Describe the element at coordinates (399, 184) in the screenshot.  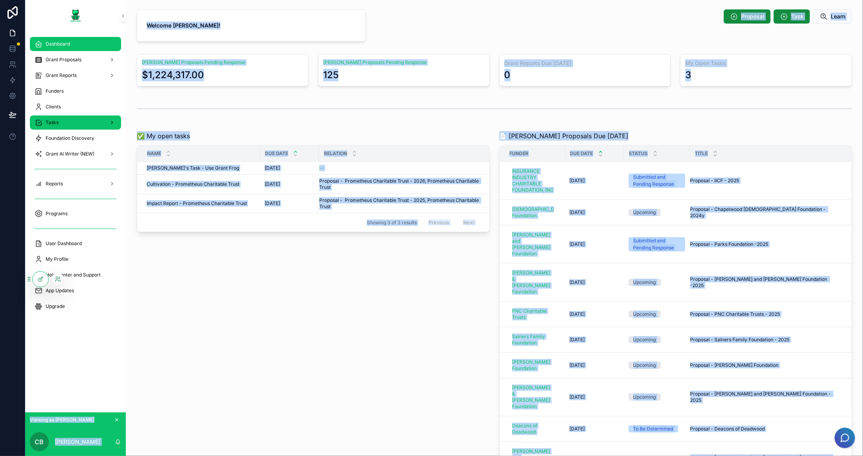
I see `a: Proposal - Prometheus Charitable Trust - 2026, Prometheus Charitable Trust` at that location.